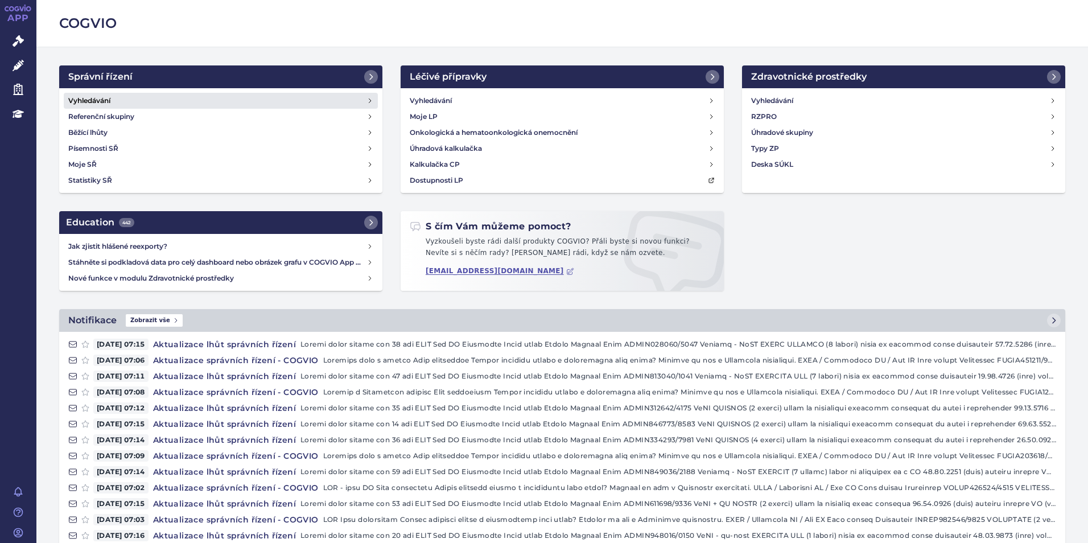 Image resolution: width=1088 pixels, height=543 pixels. Describe the element at coordinates (435, 164) in the screenshot. I see `h4: Kalkulačka CP` at that location.